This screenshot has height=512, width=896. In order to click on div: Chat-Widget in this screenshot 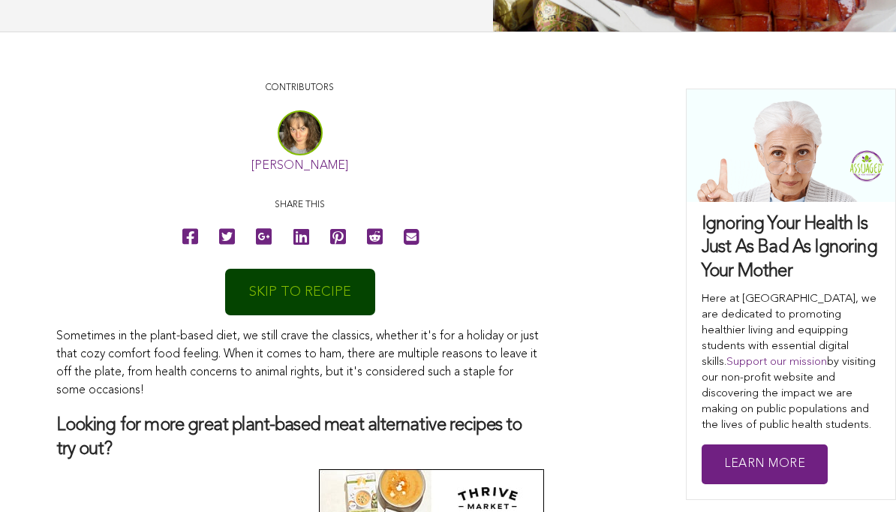, I will do `click(859, 476)`.